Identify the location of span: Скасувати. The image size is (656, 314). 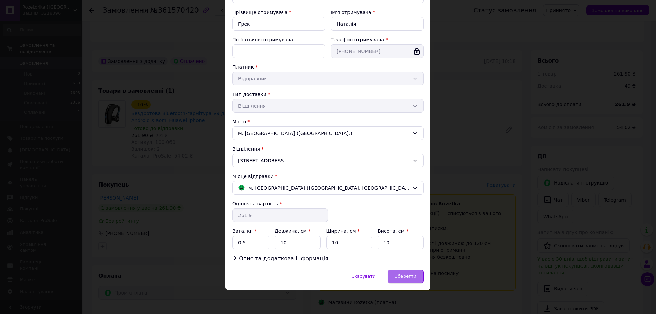
(363, 276).